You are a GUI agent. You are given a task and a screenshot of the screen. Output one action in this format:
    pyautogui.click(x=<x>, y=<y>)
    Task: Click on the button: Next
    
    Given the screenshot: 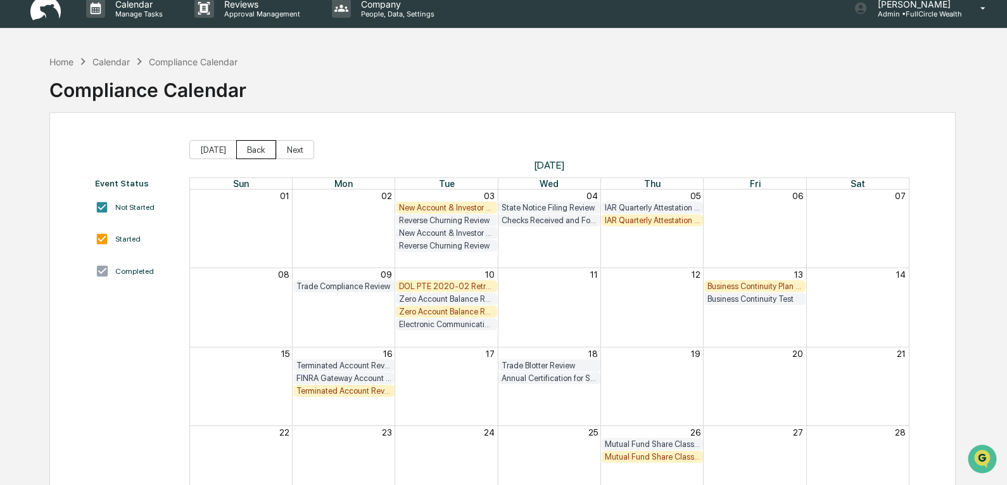 What is the action you would take?
    pyautogui.click(x=295, y=150)
    